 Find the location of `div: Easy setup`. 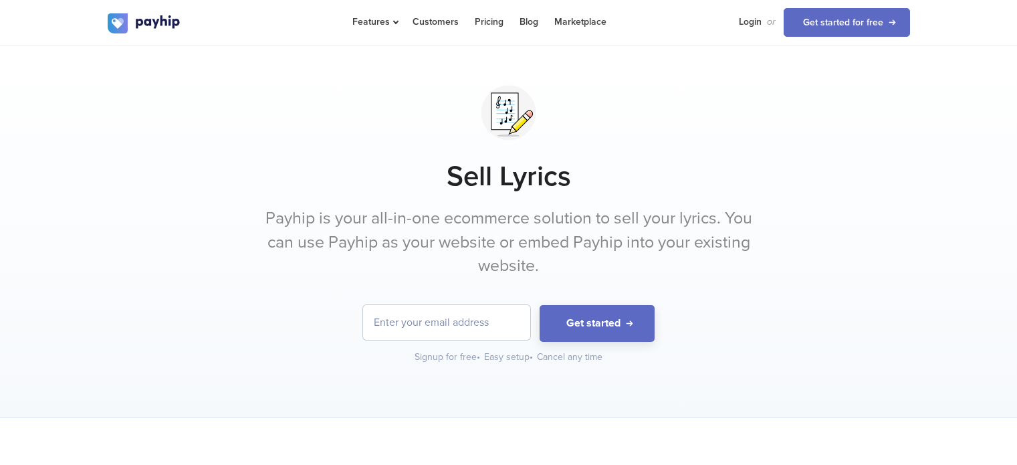

div: Easy setup is located at coordinates (509, 357).